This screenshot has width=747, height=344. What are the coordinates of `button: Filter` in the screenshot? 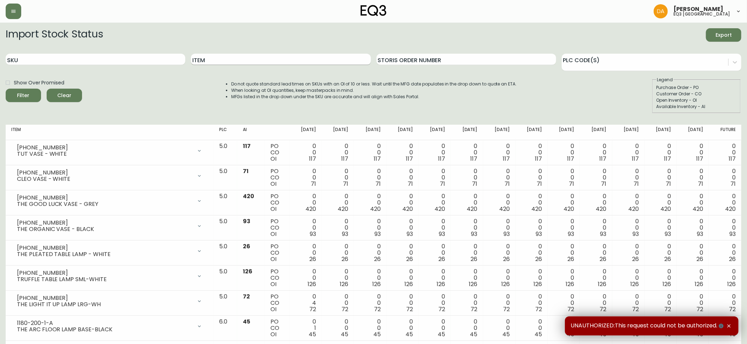 It's located at (23, 95).